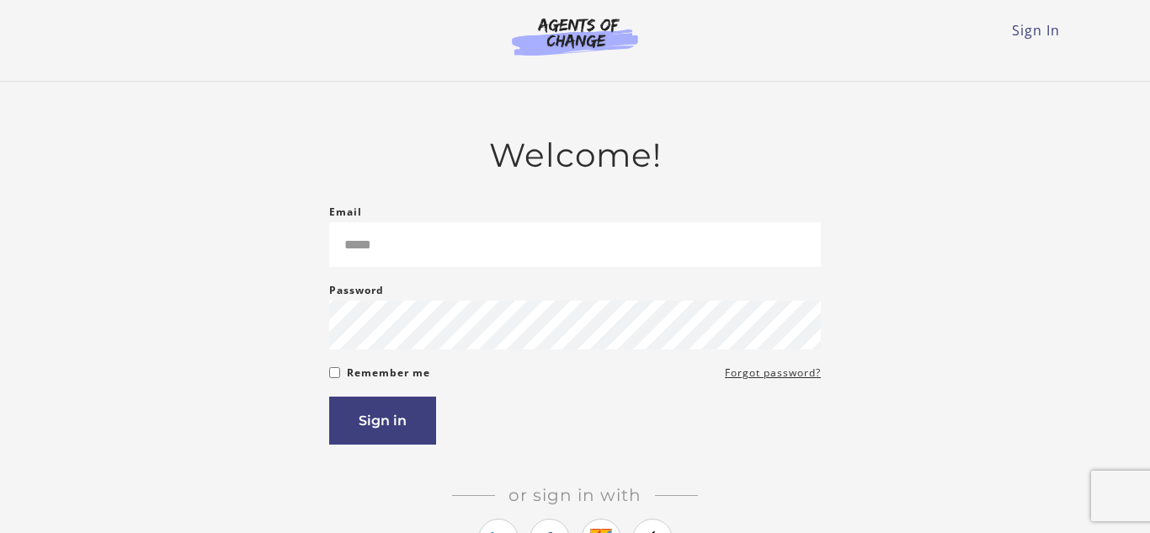 Image resolution: width=1150 pixels, height=533 pixels. I want to click on label: Password, so click(356, 290).